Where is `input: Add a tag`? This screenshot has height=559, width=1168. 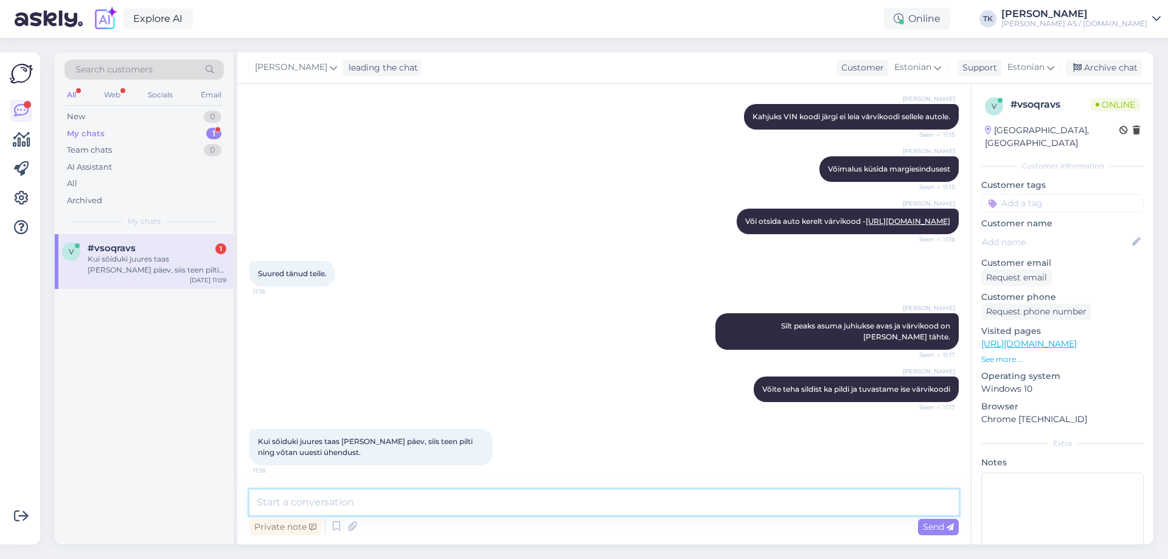
input: Add a tag is located at coordinates (1062, 203).